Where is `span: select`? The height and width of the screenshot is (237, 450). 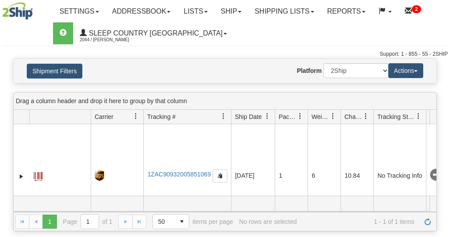
span: select is located at coordinates (182, 221).